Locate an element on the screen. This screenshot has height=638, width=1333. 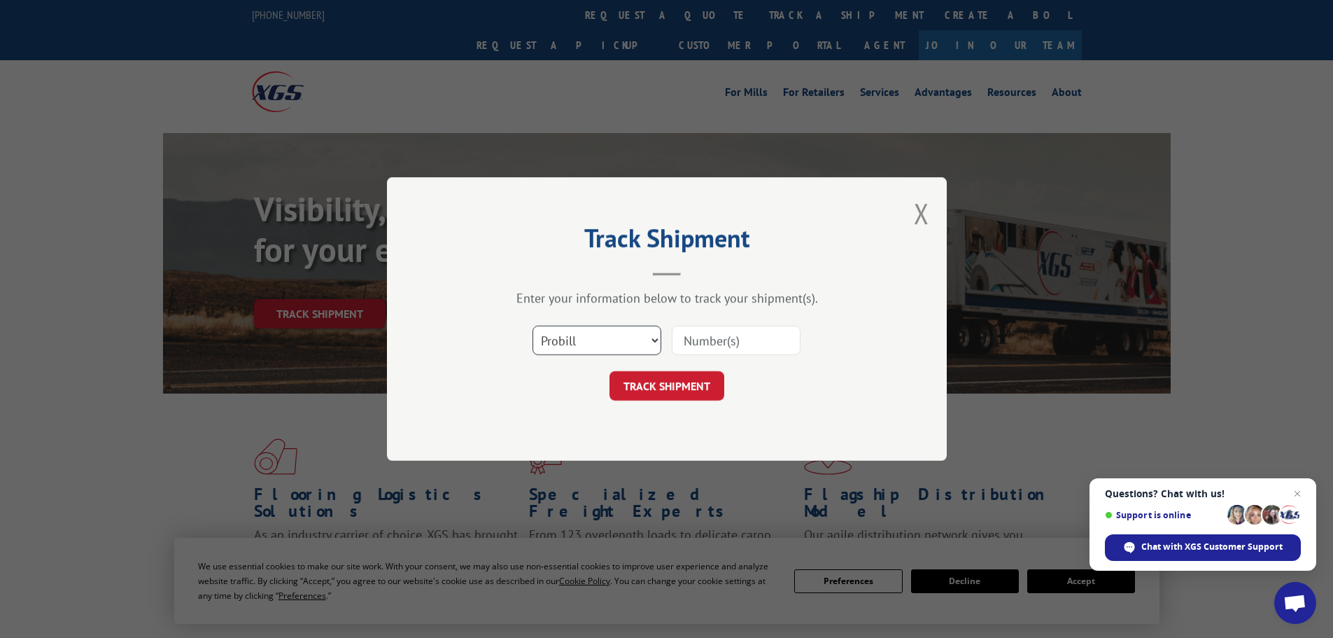
div: Open chat is located at coordinates (1296, 603).